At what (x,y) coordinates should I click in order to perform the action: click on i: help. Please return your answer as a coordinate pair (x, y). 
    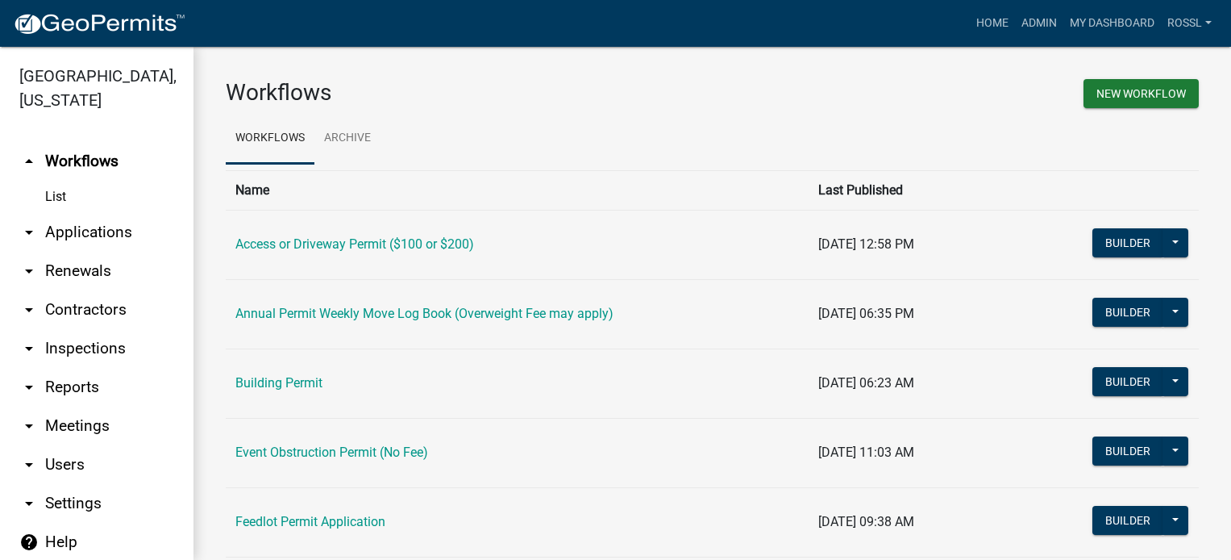
    Looking at the image, I should click on (29, 542).